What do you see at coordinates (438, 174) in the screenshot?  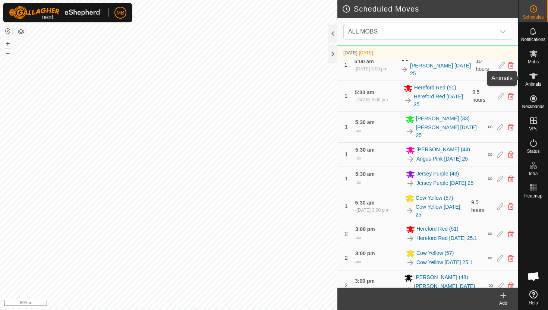 I see `span: Jersey Purple (43)` at bounding box center [438, 174].